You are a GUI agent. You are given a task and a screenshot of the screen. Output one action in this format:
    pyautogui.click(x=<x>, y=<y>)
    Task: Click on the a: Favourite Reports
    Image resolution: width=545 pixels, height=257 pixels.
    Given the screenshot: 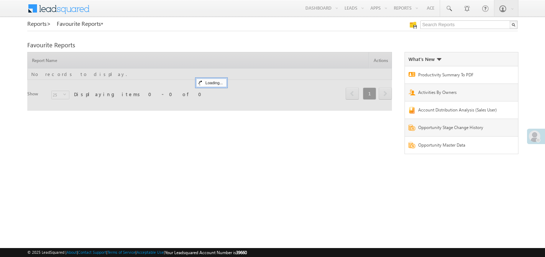 What is the action you would take?
    pyautogui.click(x=80, y=24)
    